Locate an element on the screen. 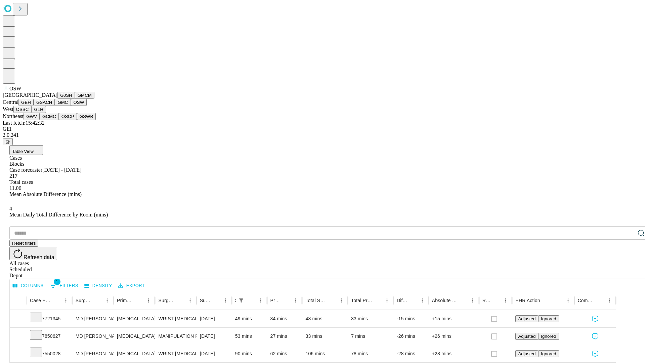 Image resolution: width=645 pixels, height=363 pixels. span: West is located at coordinates (8, 109).